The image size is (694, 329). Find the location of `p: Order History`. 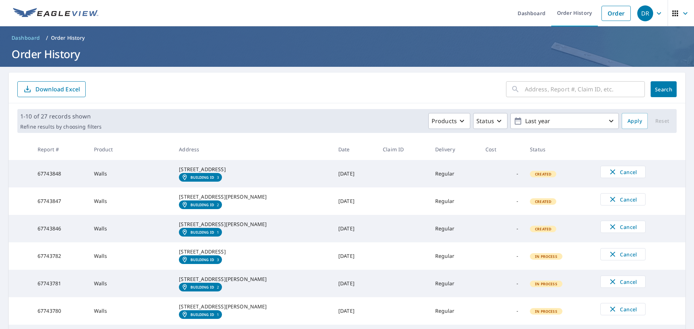

p: Order History is located at coordinates (68, 38).